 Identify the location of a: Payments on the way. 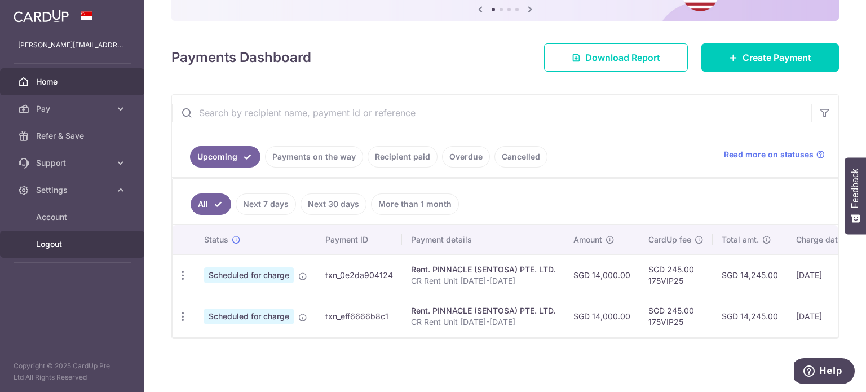
(314, 157).